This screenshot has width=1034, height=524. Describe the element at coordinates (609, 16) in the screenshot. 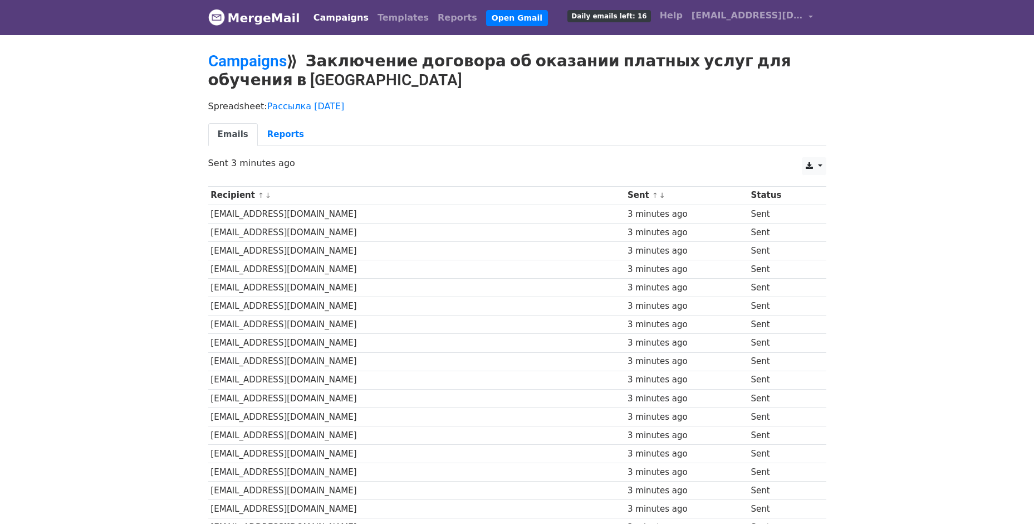

I see `a: Daily emails left: 16` at that location.